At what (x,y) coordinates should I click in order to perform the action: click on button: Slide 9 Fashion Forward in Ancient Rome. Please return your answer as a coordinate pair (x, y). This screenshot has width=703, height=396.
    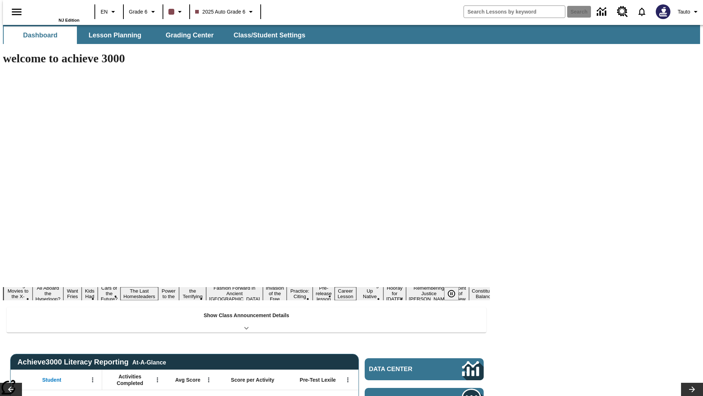
    Looking at the image, I should click on (234, 293).